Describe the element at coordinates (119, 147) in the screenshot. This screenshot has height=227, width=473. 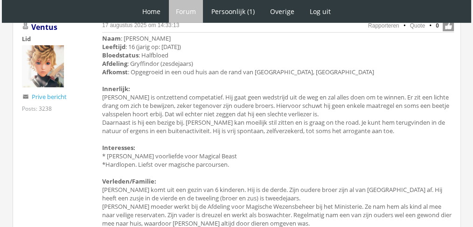
I see `b: Interesses:` at that location.